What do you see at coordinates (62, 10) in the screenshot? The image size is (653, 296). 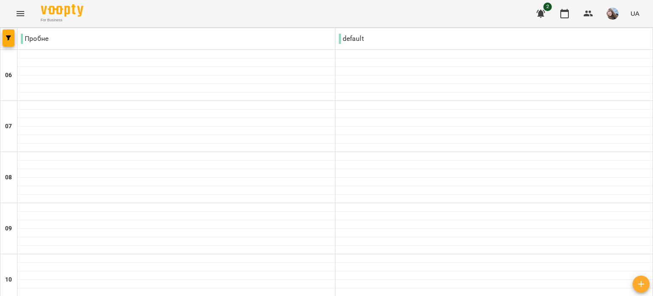 I see `img: Voopty Logo` at bounding box center [62, 10].